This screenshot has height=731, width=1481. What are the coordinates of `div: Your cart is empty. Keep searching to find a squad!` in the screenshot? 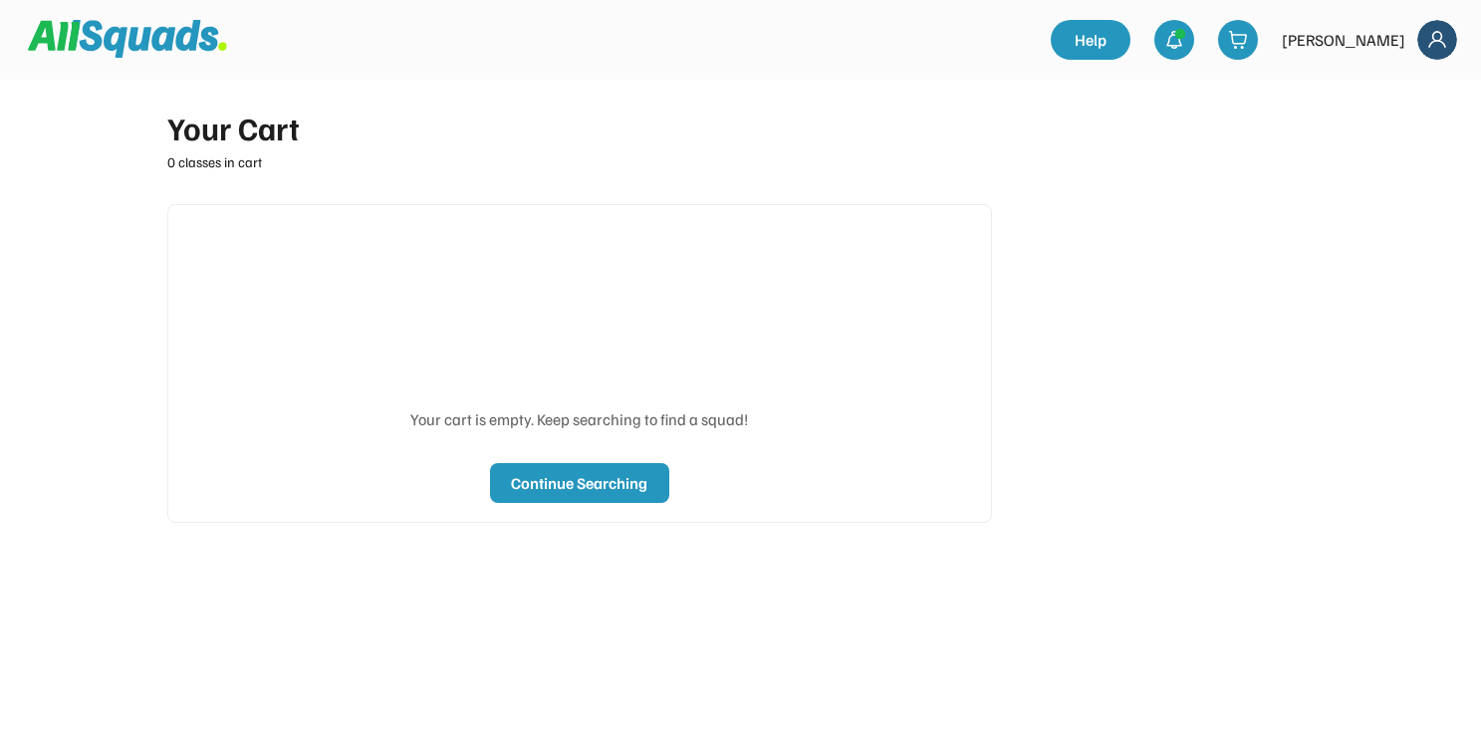 It's located at (579, 419).